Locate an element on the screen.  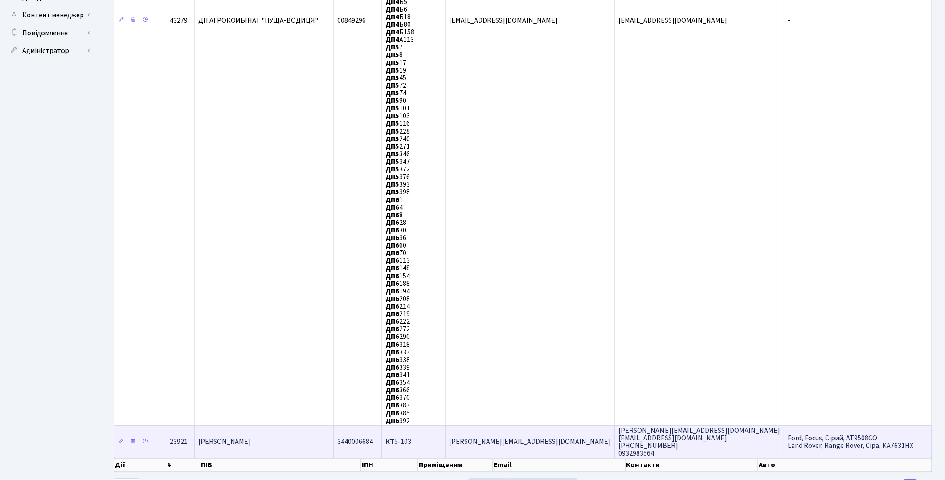
th: ІПН is located at coordinates (389, 465).